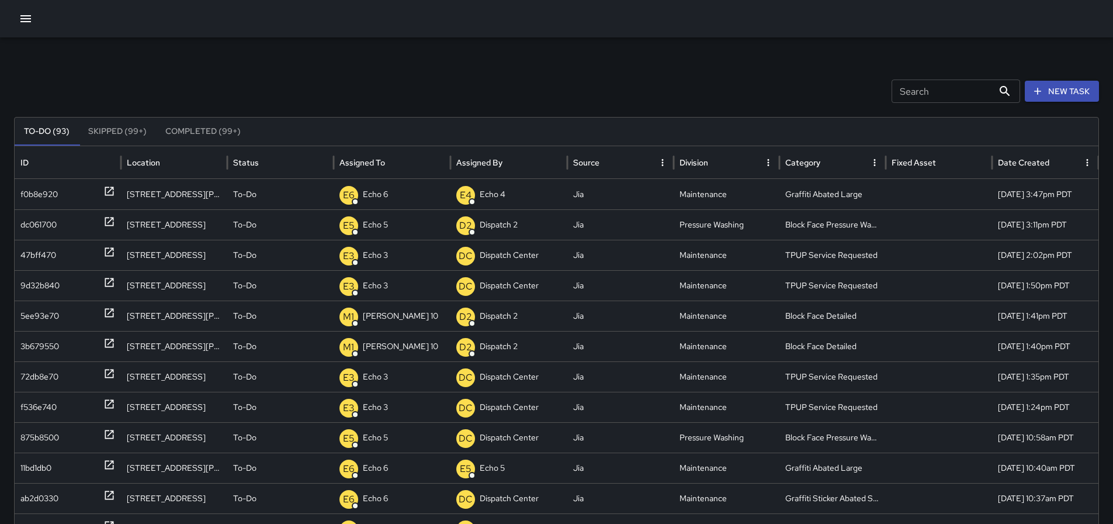 The height and width of the screenshot is (524, 1113). I want to click on div: 10/3/2025, 3:11pm PDT, so click(1045, 224).